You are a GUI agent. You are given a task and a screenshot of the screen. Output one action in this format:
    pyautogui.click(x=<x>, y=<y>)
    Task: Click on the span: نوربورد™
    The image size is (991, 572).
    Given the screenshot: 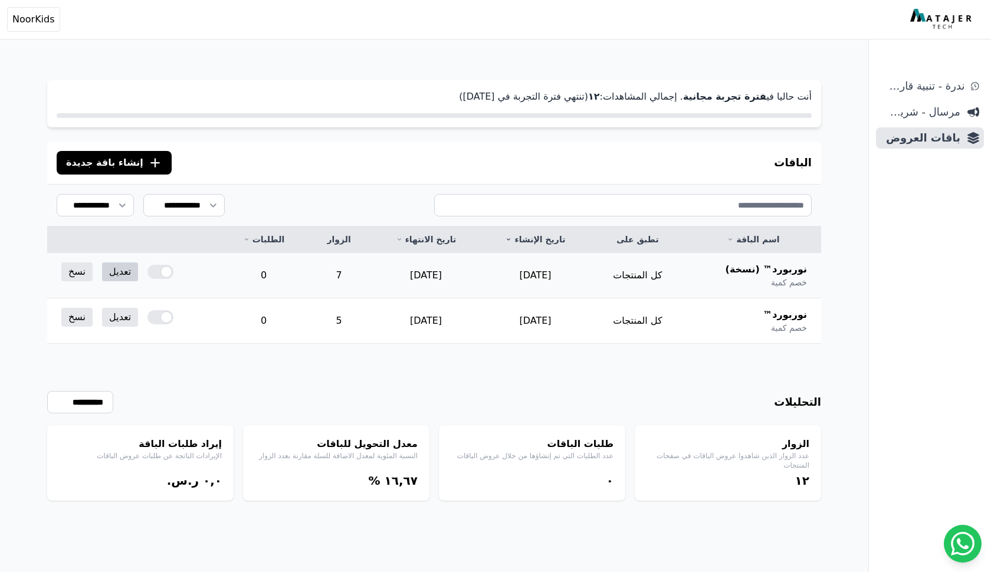 What is the action you would take?
    pyautogui.click(x=785, y=315)
    